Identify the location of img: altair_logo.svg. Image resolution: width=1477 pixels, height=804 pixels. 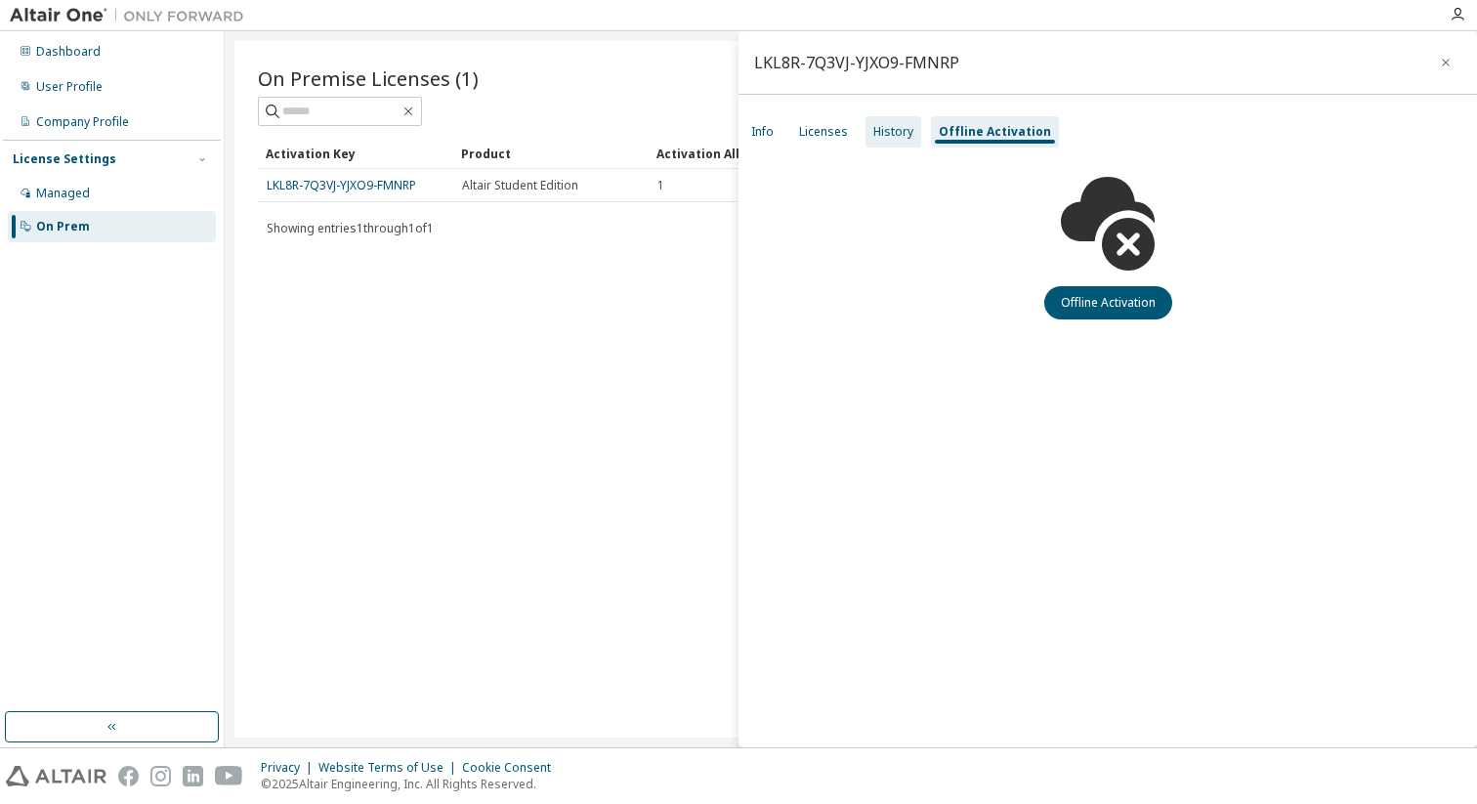
(56, 775).